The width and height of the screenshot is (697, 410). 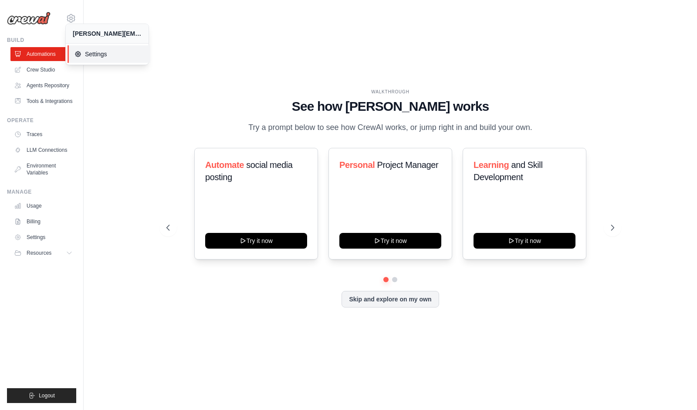 I want to click on img: Logo, so click(x=29, y=18).